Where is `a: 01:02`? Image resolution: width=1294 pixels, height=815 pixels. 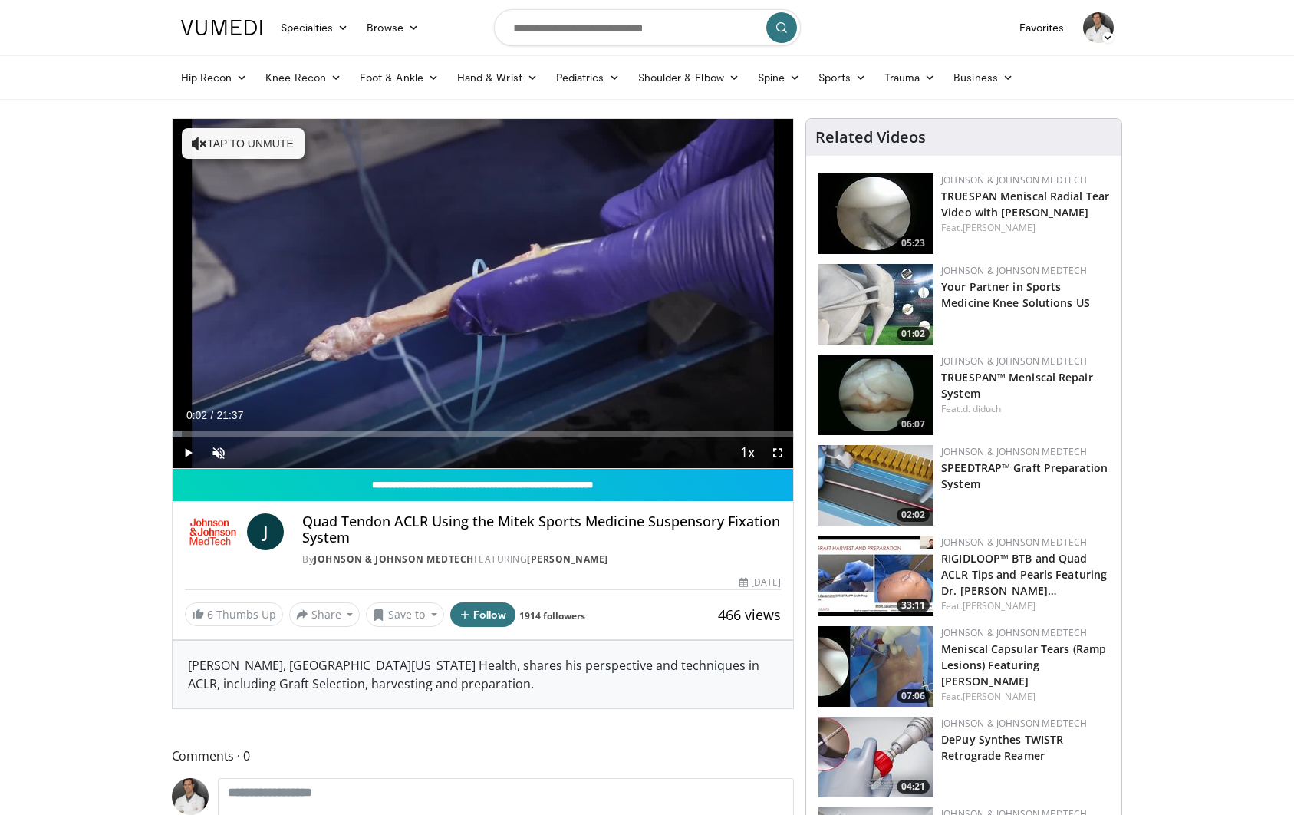 a: 01:02 is located at coordinates (876, 304).